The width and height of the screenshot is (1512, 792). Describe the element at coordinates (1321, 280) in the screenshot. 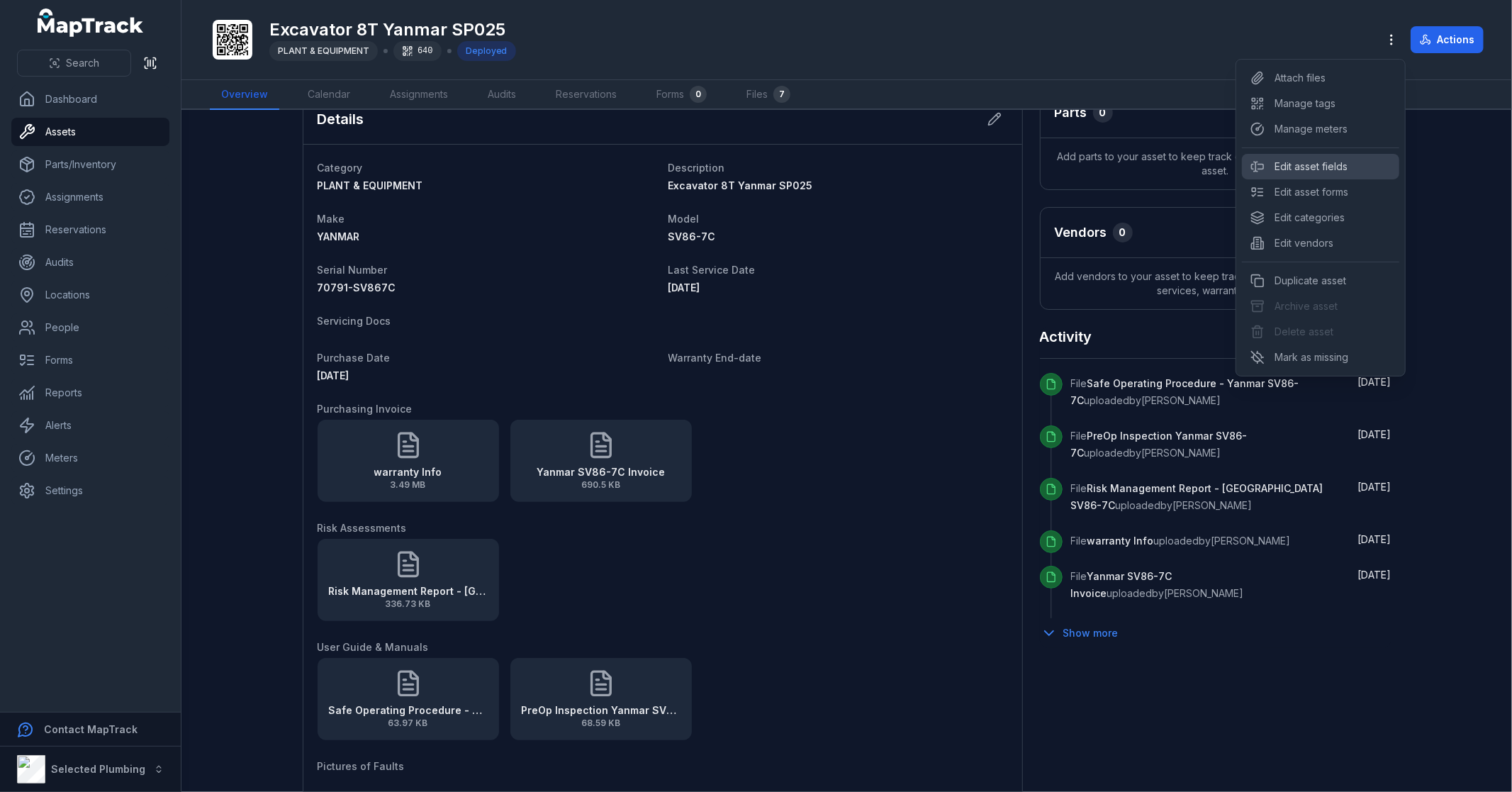

I see `div: Duplicate asset` at that location.